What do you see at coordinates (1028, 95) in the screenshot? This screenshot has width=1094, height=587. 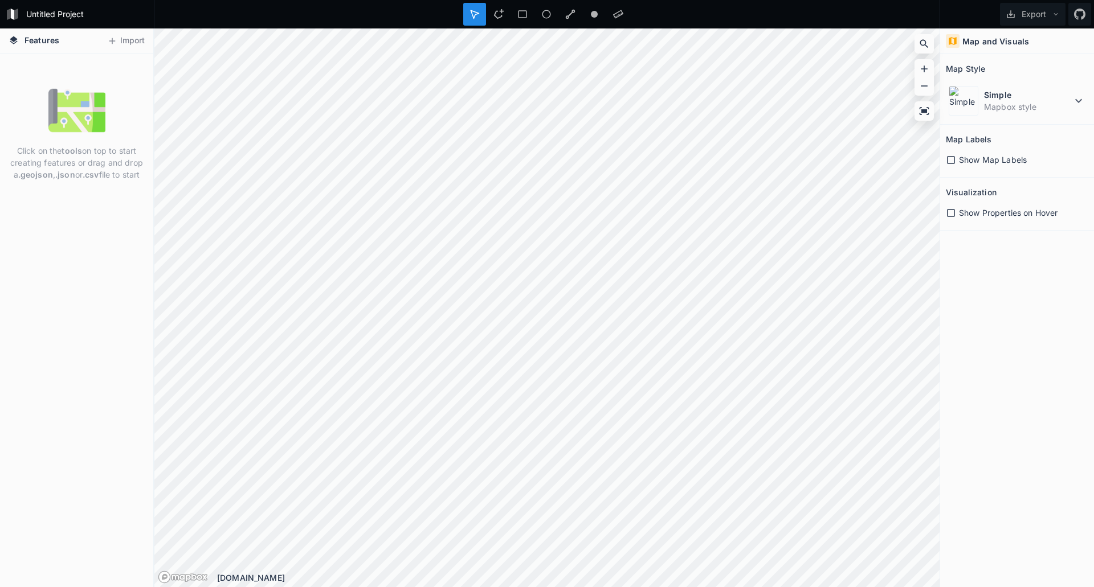 I see `dt: Simple` at bounding box center [1028, 95].